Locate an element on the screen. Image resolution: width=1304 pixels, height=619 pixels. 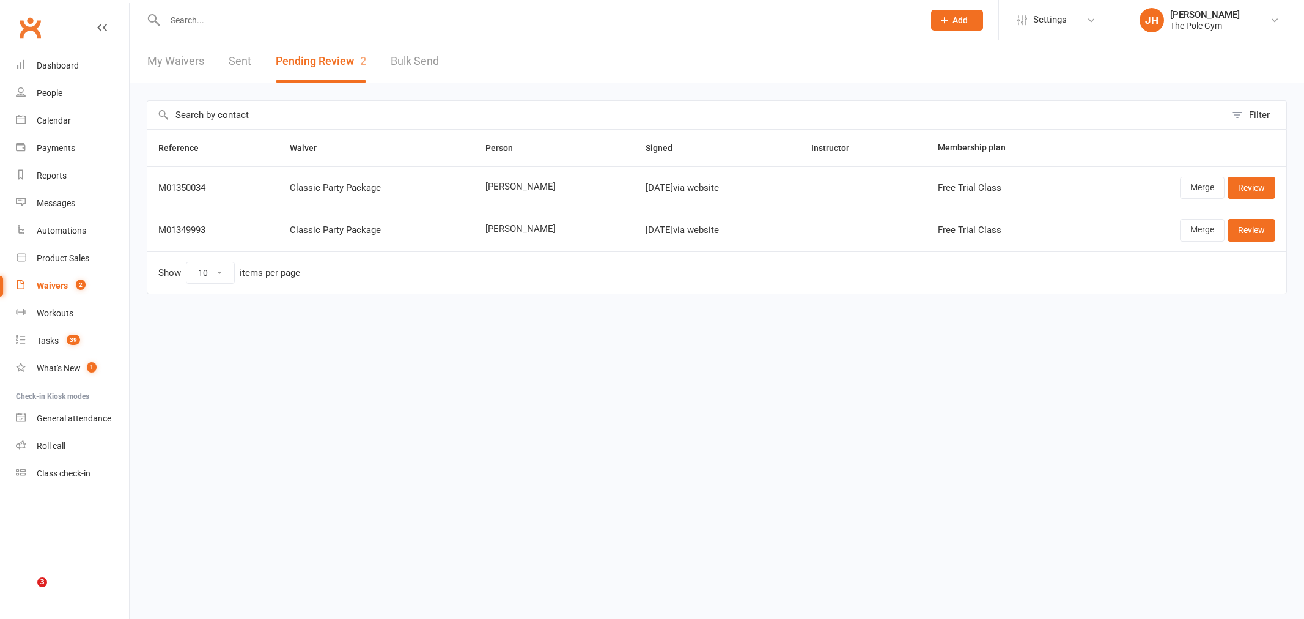
a: What's New1 is located at coordinates (72, 368).